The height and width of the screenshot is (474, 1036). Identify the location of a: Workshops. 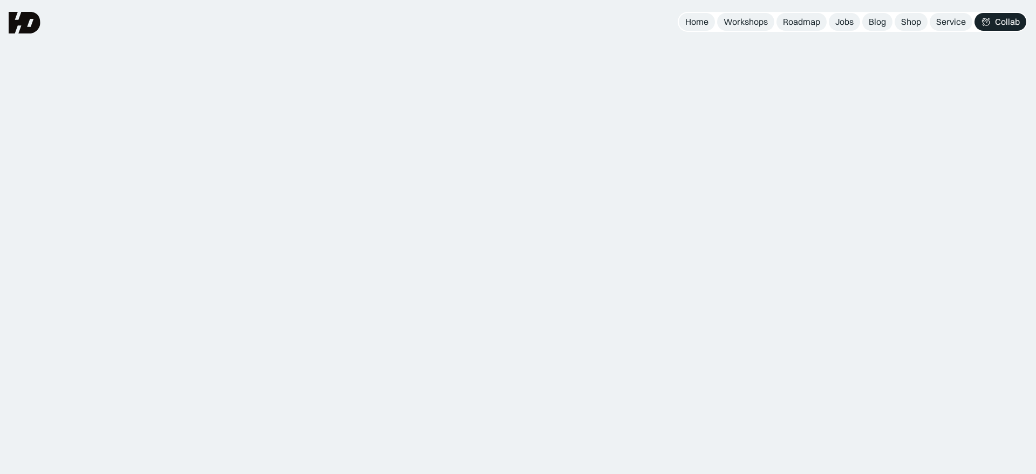
(746, 22).